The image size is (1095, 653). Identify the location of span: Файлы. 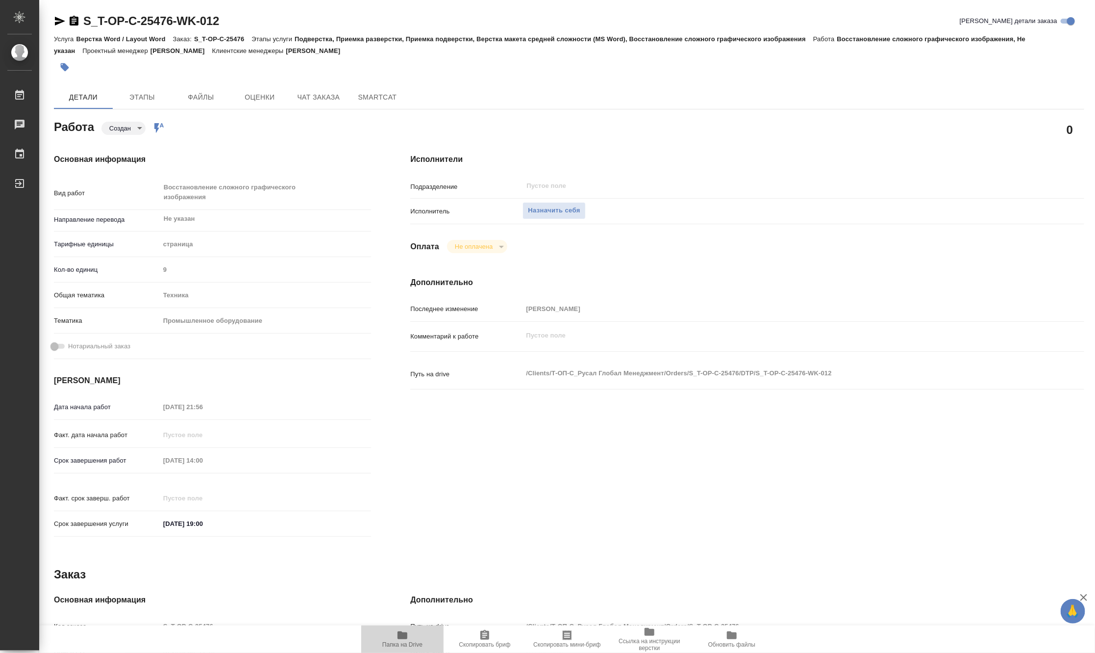
(201, 97).